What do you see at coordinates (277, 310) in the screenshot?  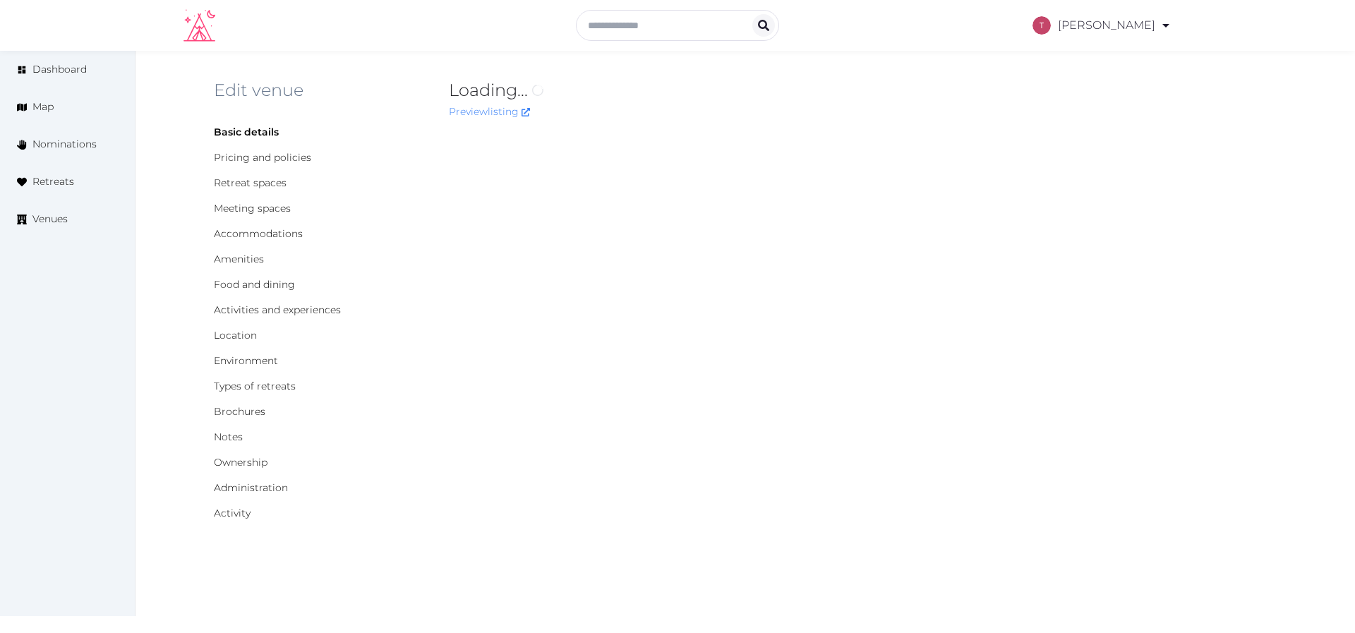 I see `a: Activities and experiences` at bounding box center [277, 310].